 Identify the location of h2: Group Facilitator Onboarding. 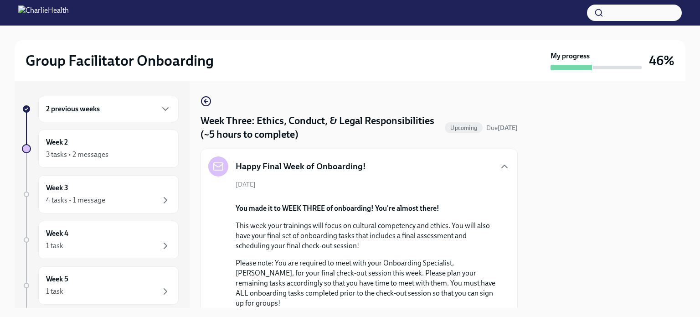
(119, 61).